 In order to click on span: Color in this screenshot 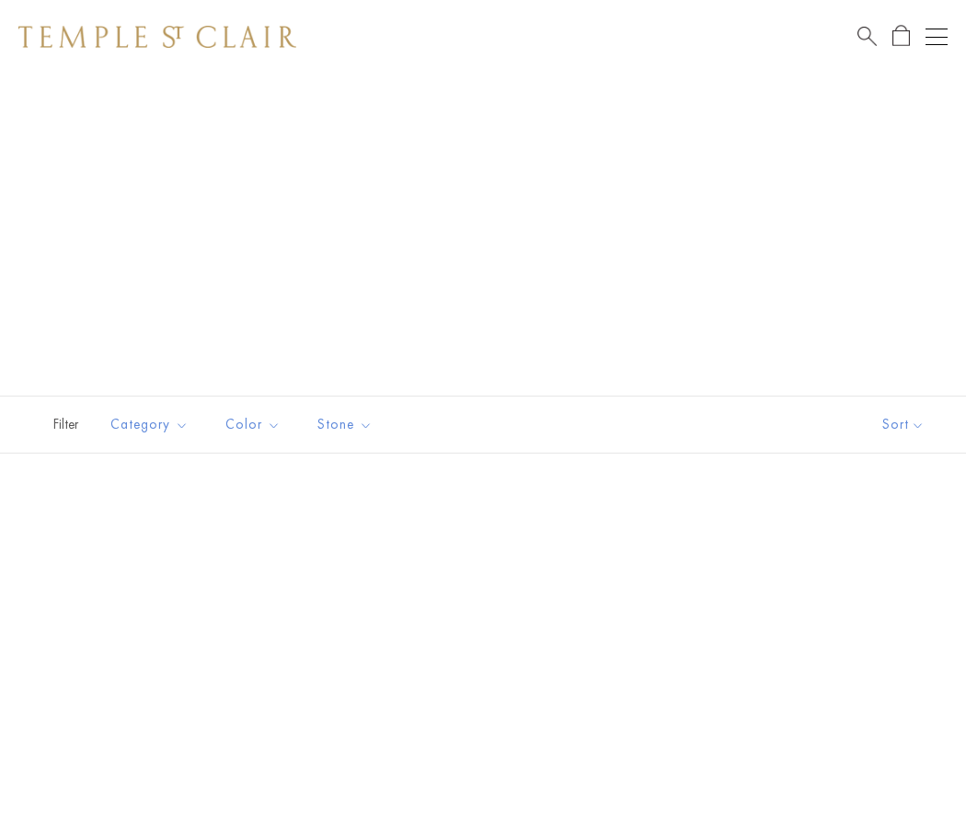, I will do `click(255, 424)`.